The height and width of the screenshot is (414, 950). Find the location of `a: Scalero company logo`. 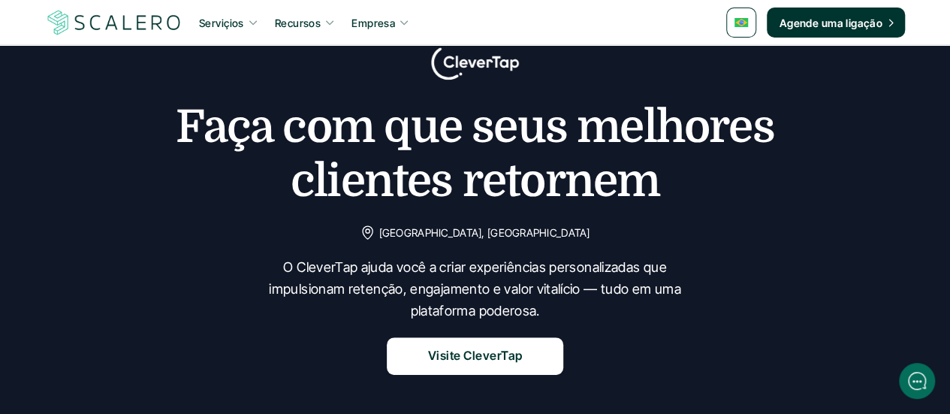

a: Scalero company logo is located at coordinates (114, 23).